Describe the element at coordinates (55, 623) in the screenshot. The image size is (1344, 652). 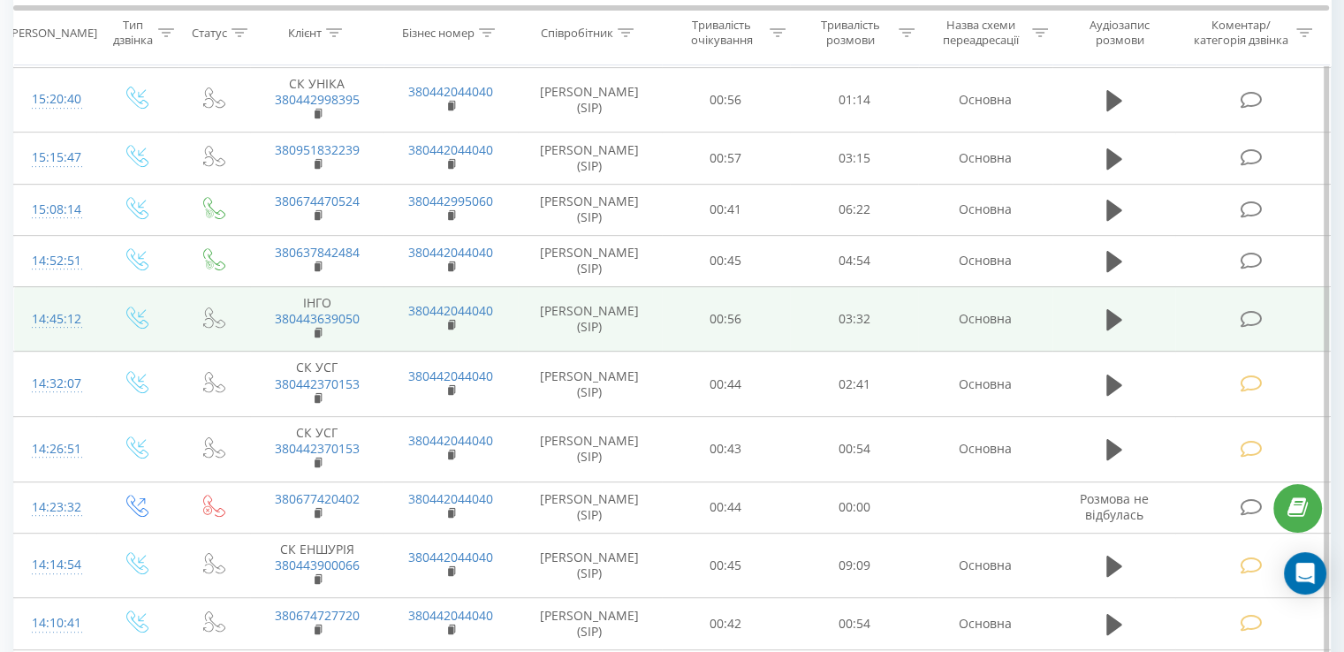
I see `div: 14:10:41` at that location.